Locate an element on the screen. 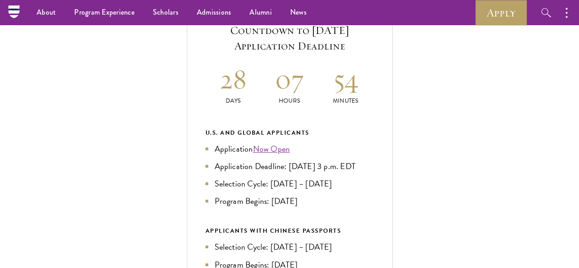  p: Minutes is located at coordinates (346, 101).